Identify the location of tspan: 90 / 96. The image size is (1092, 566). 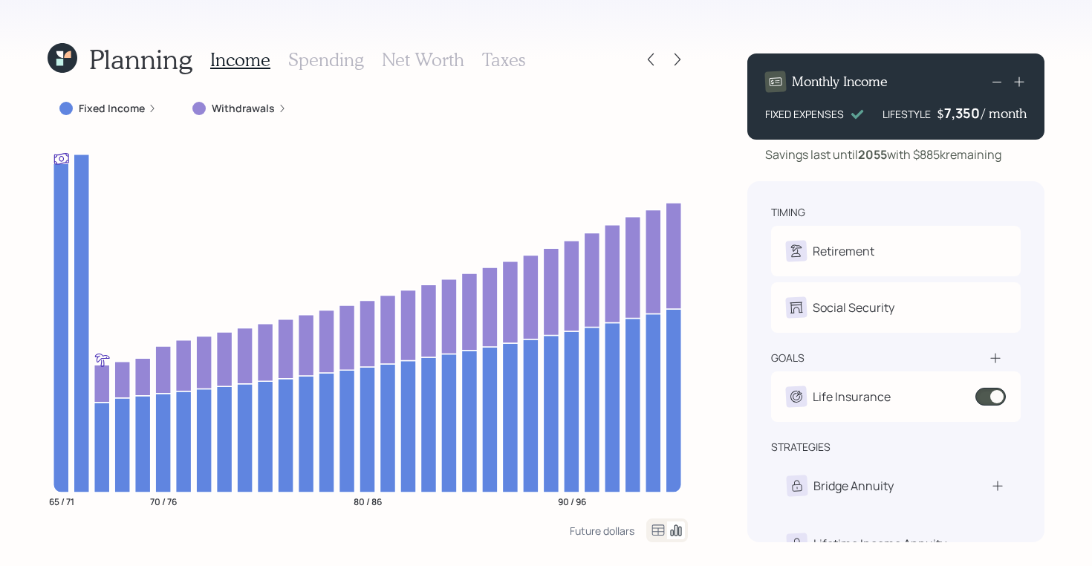
(572, 501).